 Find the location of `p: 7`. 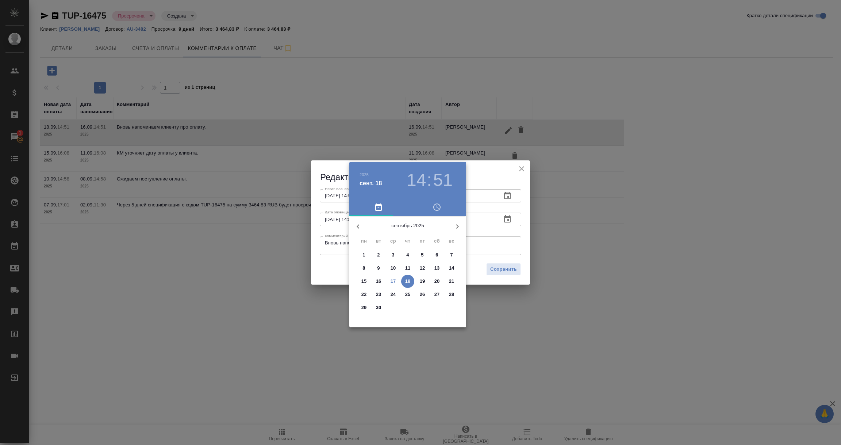

p: 7 is located at coordinates (451, 255).